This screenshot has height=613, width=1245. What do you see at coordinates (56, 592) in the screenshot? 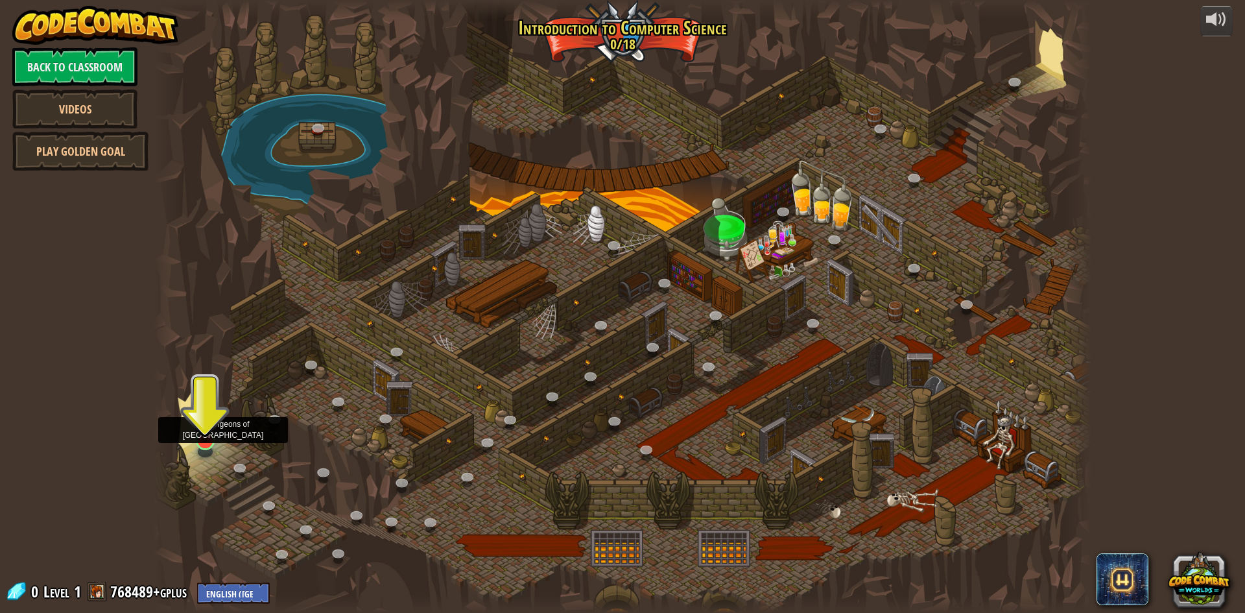
I see `span: Level` at bounding box center [56, 592].